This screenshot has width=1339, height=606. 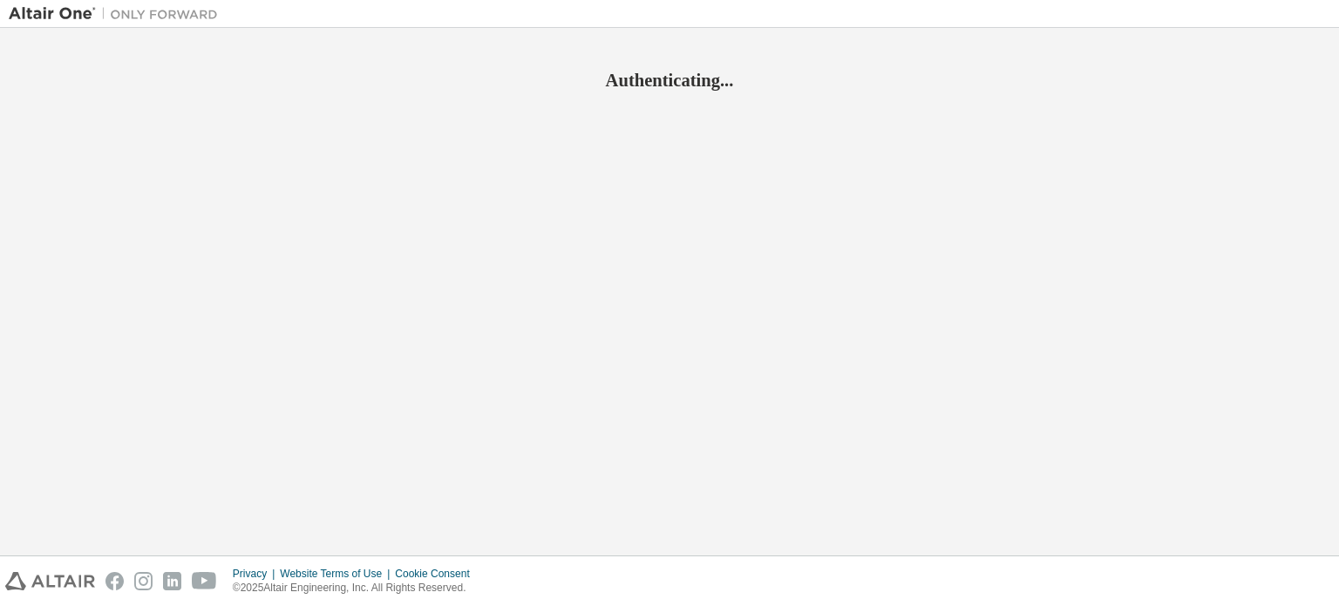 What do you see at coordinates (172, 580) in the screenshot?
I see `img: linkedin.svg` at bounding box center [172, 580].